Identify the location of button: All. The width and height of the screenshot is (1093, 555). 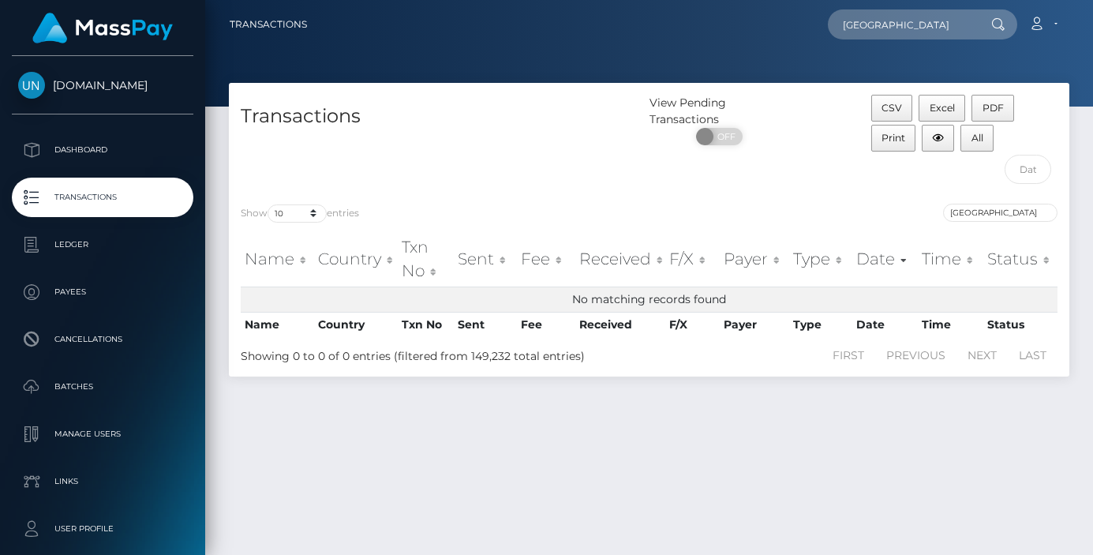
(977, 138).